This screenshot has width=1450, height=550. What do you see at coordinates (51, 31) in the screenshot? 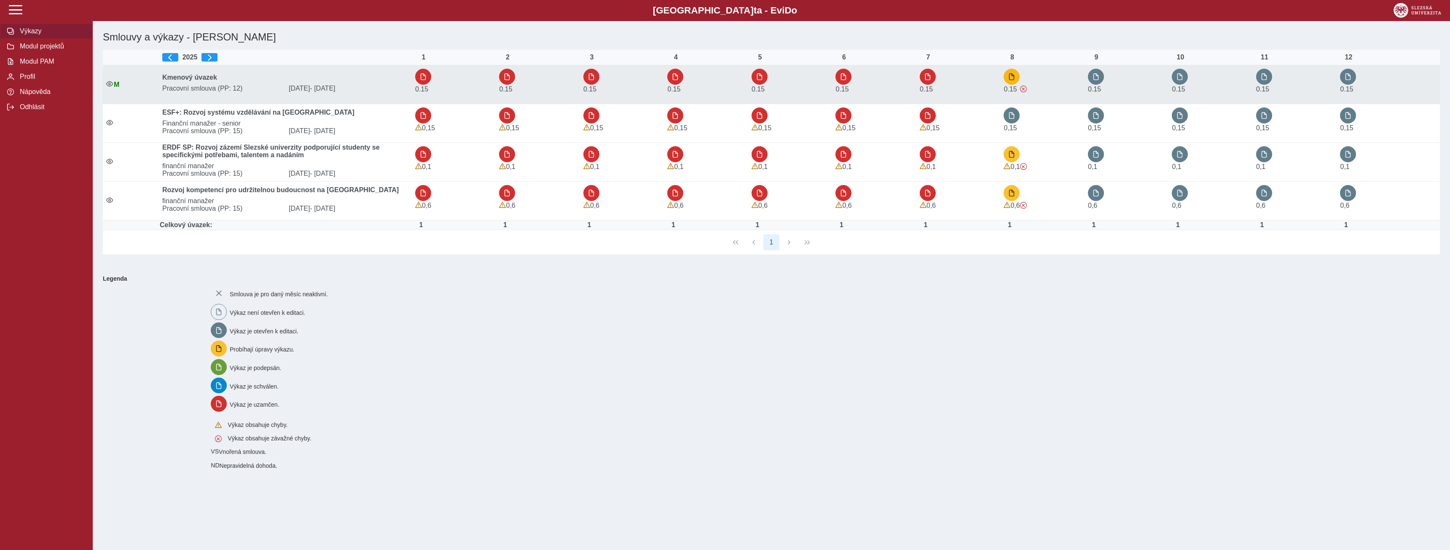
I see `span: Výkazy` at bounding box center [51, 31].